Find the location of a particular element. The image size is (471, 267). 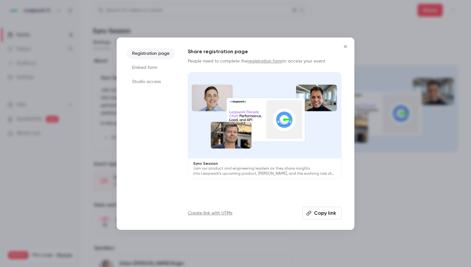

a: Sync SessionJoin our product and engineering leaders as they share insights into Leapwork’s upcom... is located at coordinates (264, 126).